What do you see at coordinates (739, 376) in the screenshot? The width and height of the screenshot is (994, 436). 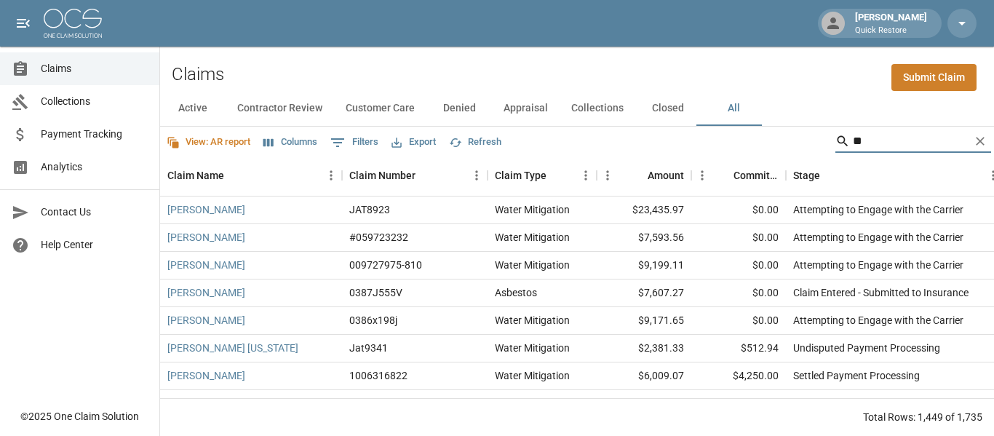 I see `div: $4,250.00` at bounding box center [739, 376].